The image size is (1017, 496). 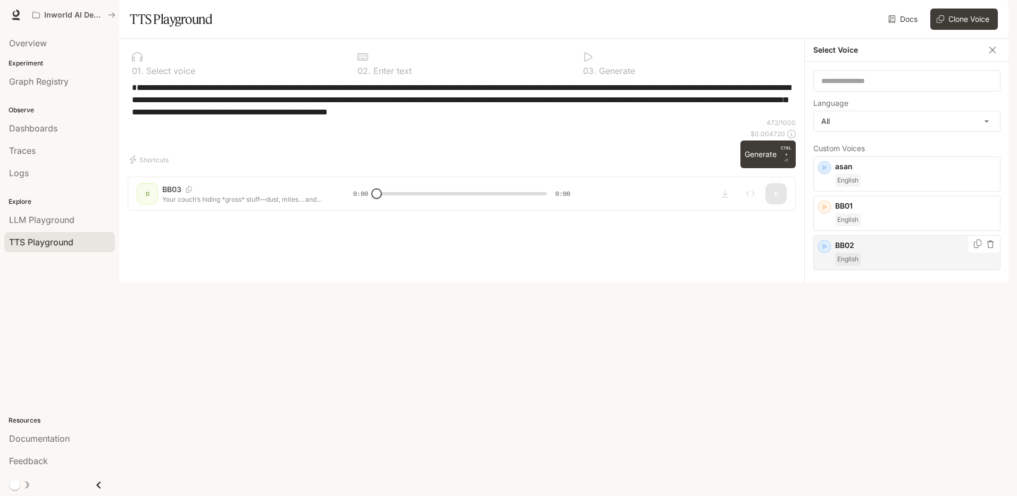 I want to click on p: Inworld AI Demos, so click(x=74, y=15).